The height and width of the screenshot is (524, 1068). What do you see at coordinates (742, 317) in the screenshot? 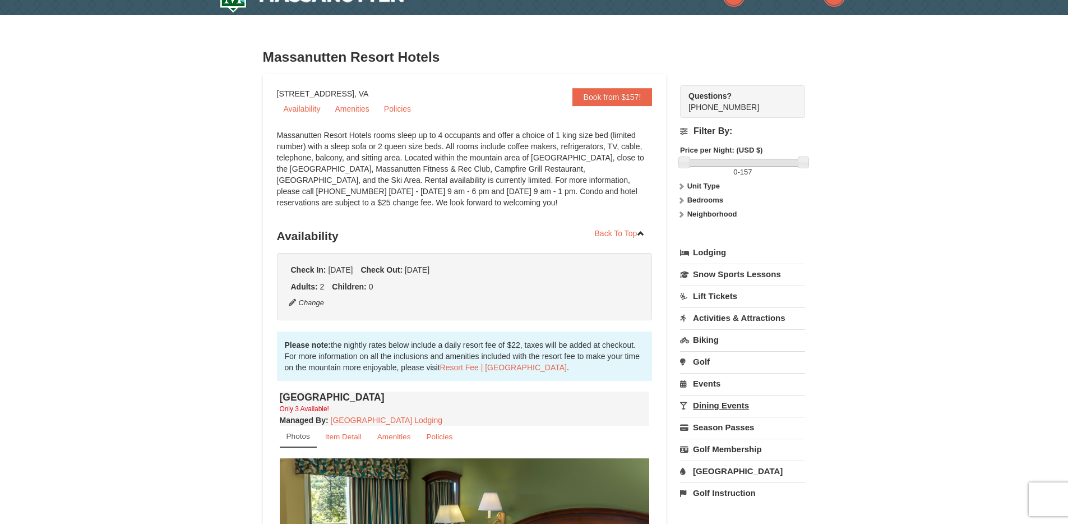
I see `a: Activities & Attractions` at bounding box center [742, 317].